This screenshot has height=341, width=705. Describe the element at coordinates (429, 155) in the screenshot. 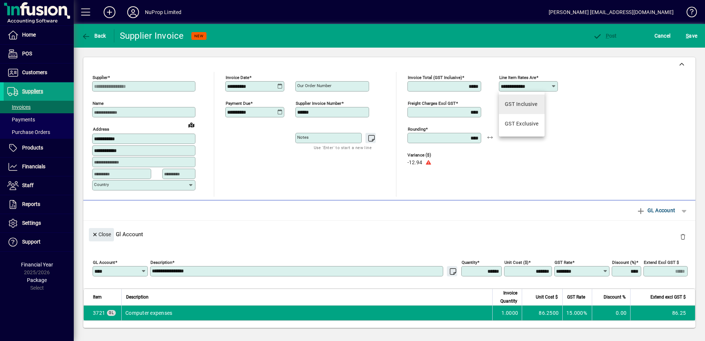

I see `span: Variance ($)` at that location.